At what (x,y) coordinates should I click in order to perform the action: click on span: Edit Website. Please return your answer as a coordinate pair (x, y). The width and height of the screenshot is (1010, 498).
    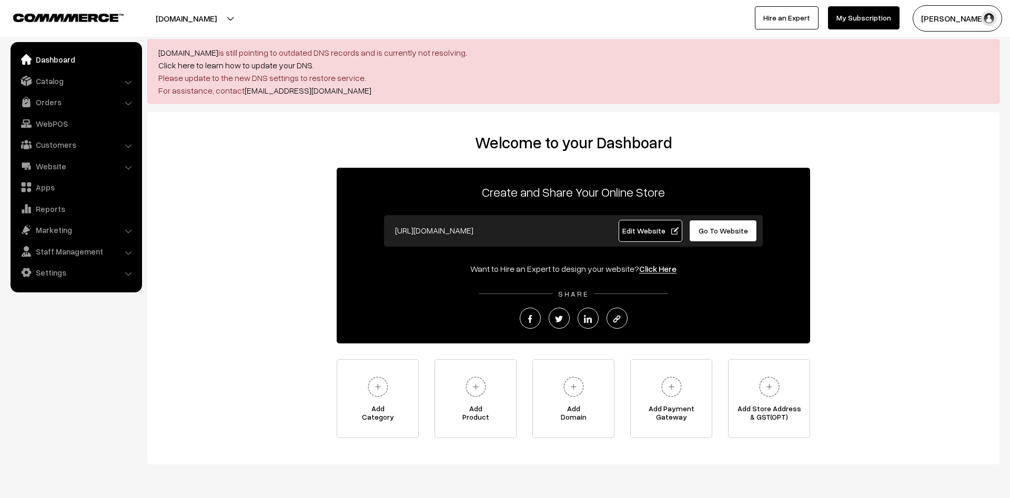
    Looking at the image, I should click on (650, 230).